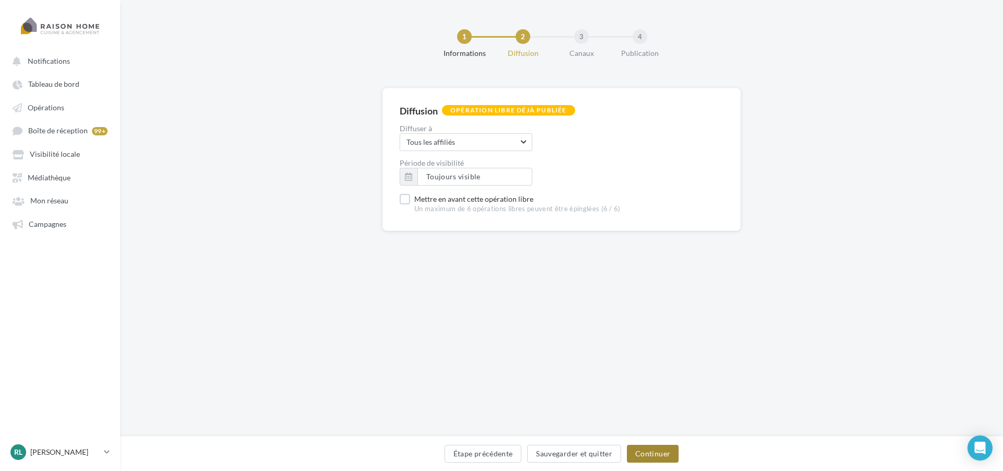 This screenshot has width=1003, height=471. I want to click on span: myselect activate, so click(466, 142).